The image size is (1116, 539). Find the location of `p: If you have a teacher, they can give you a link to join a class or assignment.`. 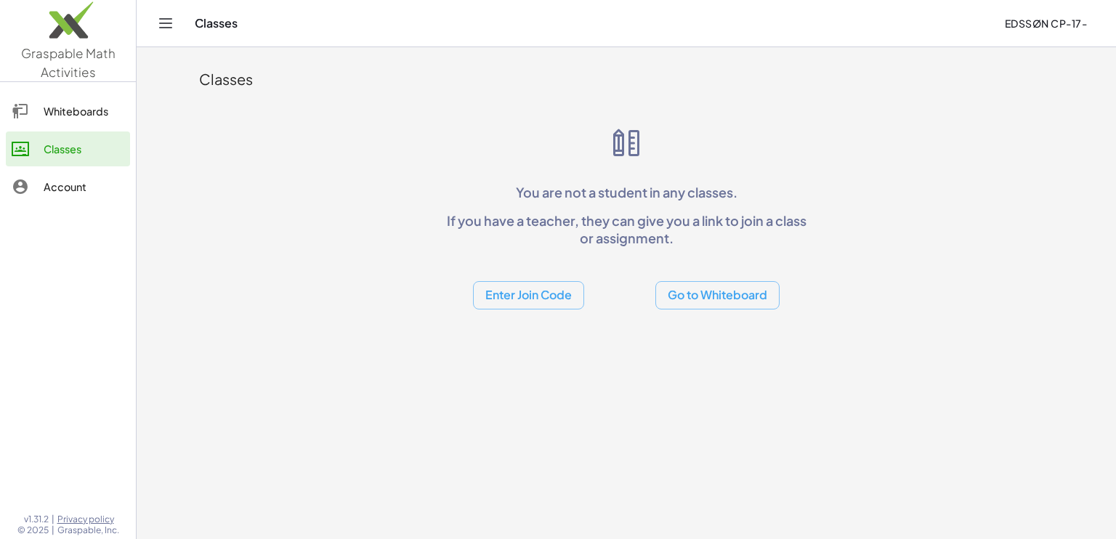

p: If you have a teacher, they can give you a link to join a class or assignment. is located at coordinates (626, 229).